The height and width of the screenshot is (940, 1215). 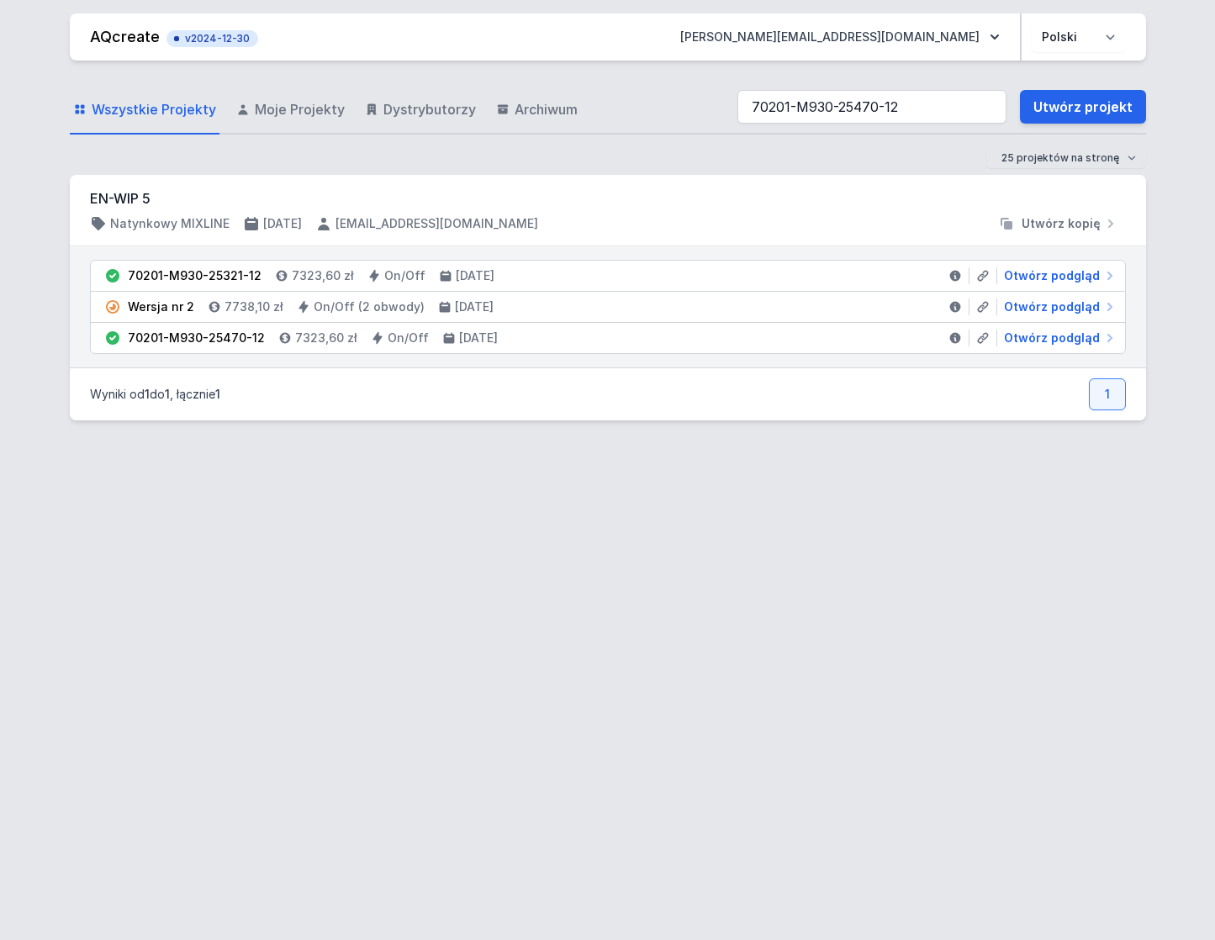 What do you see at coordinates (113, 307) in the screenshot?
I see `img: pending.svg` at bounding box center [113, 307].